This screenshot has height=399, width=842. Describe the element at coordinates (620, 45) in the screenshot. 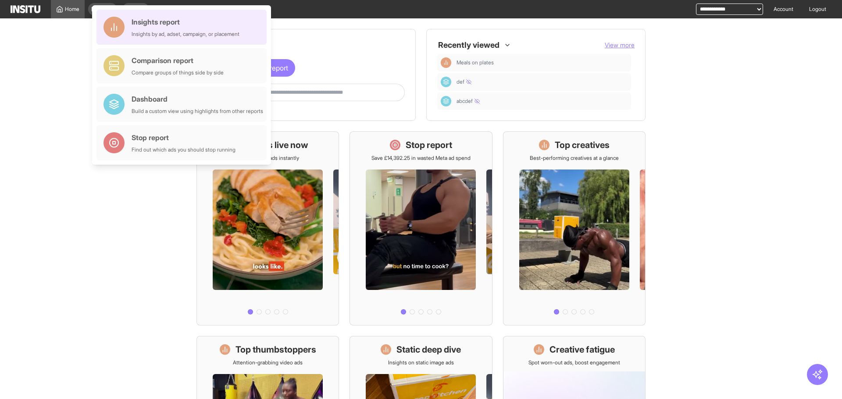

I see `button: View more` at that location.